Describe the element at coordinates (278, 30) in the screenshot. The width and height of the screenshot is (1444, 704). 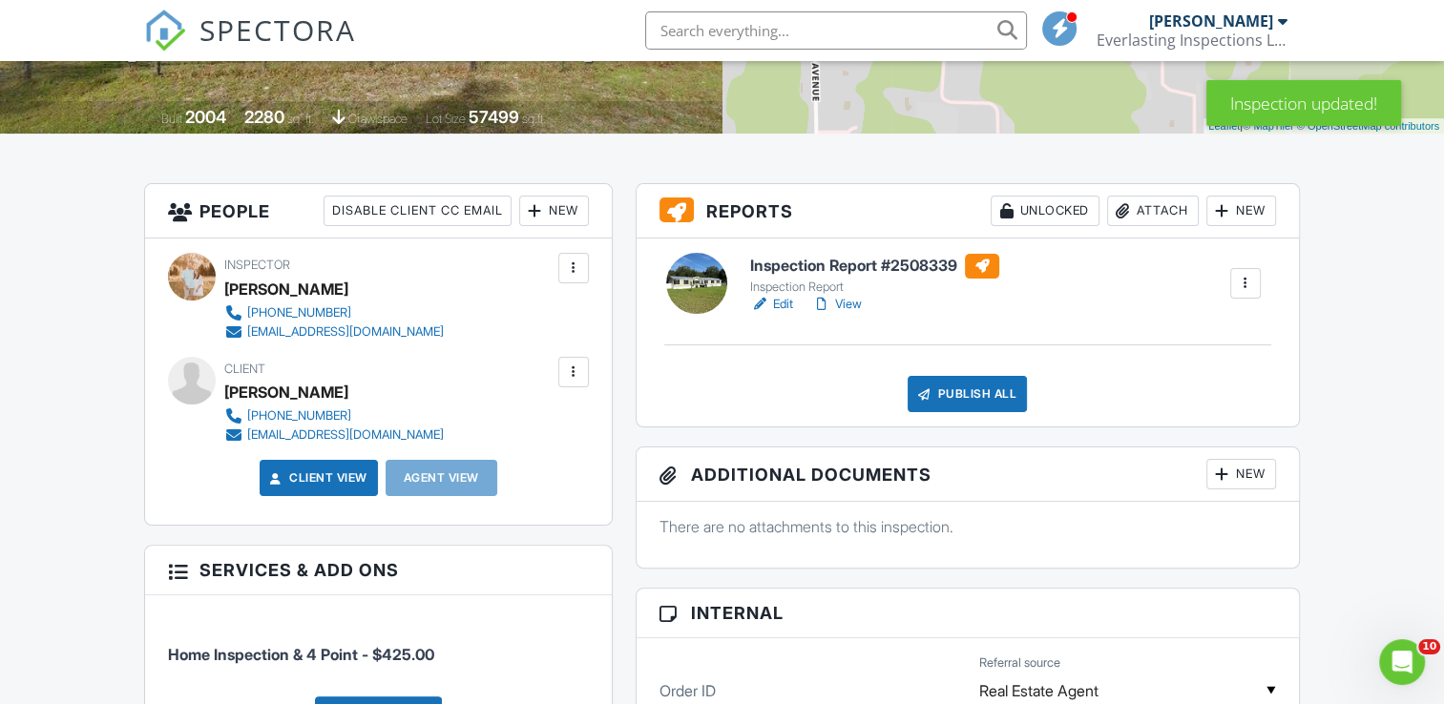
I see `span: SPECTORA` at that location.